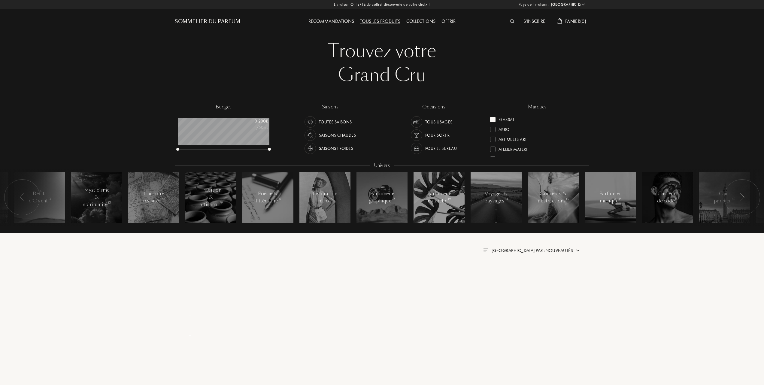 This screenshot has height=385, width=764. What do you see at coordinates (109, 203) in the screenshot?
I see `span: 10` at bounding box center [109, 203].